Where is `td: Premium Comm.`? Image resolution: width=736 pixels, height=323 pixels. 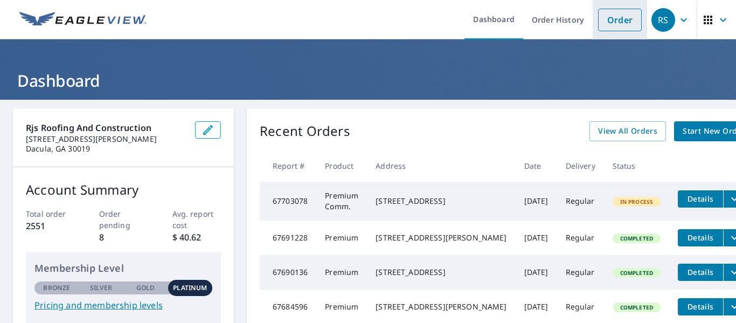 td: Premium Comm. is located at coordinates (342, 201).